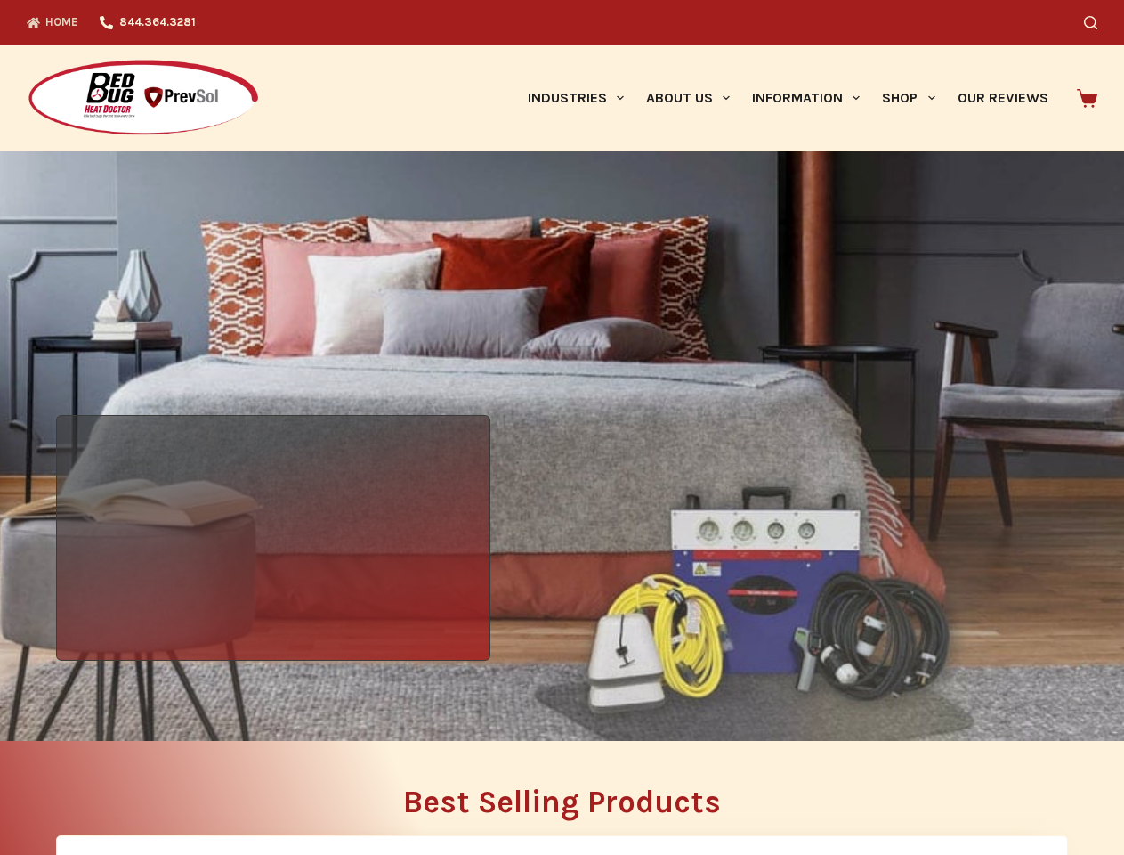  What do you see at coordinates (1002, 98) in the screenshot?
I see `a: Our Reviews` at bounding box center [1002, 98].